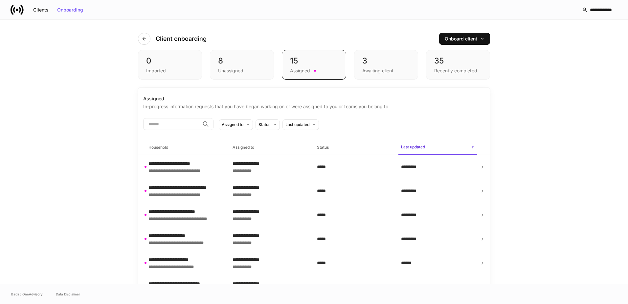 The height and width of the screenshot is (304, 628). I want to click on a: Data Disclaimer, so click(68, 294).